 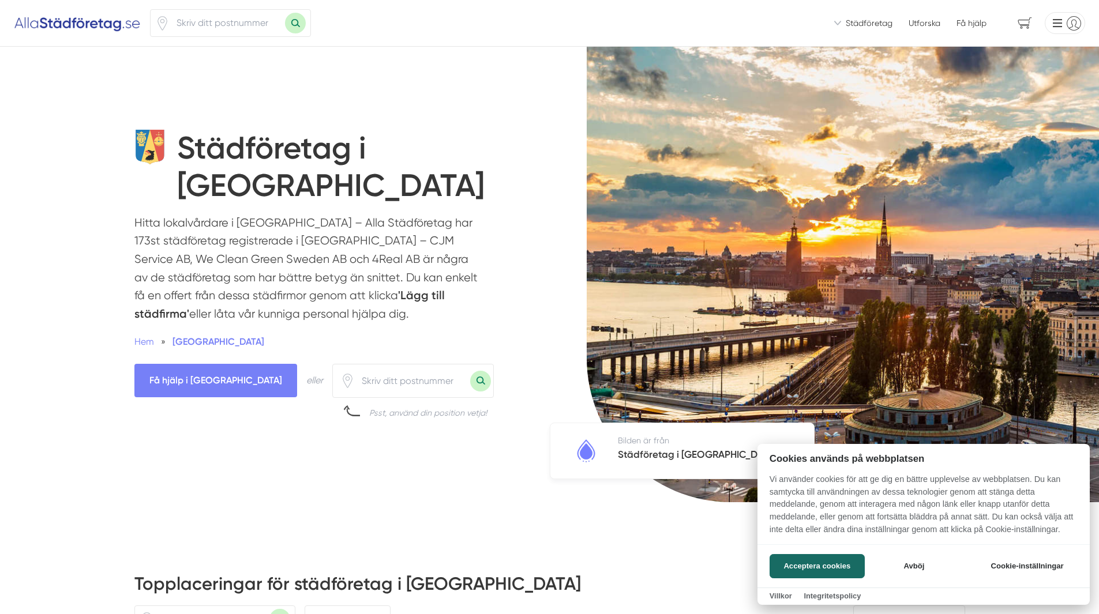 What do you see at coordinates (817, 567) in the screenshot?
I see `button: Acceptera cookies` at bounding box center [817, 567].